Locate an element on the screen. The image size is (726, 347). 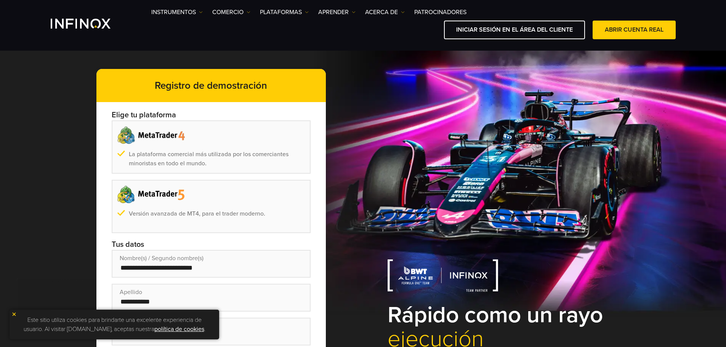
font: ABRIR CUENTA REAL is located at coordinates (634, 30).